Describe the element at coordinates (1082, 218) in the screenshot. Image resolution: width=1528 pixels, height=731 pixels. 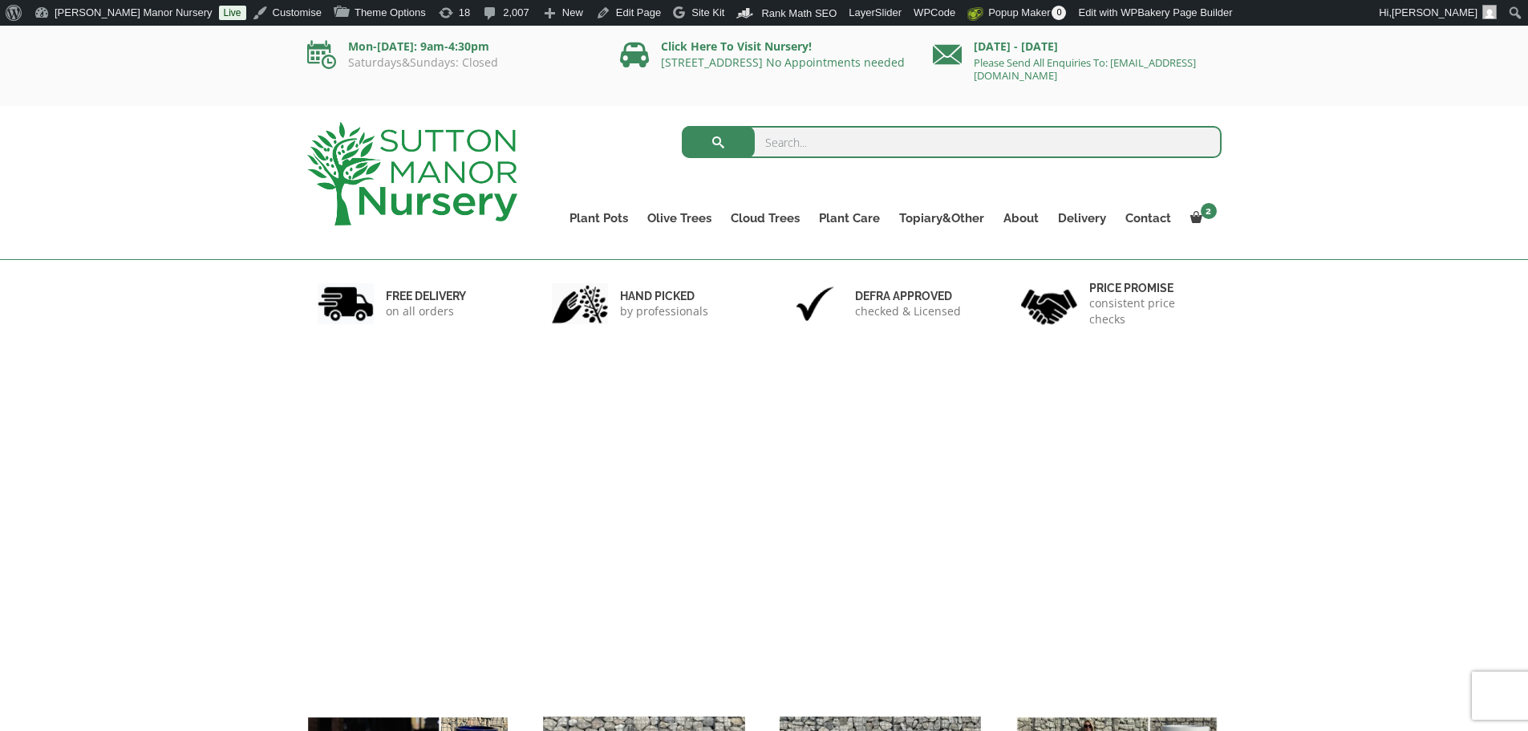
I see `a: Delivery` at that location.